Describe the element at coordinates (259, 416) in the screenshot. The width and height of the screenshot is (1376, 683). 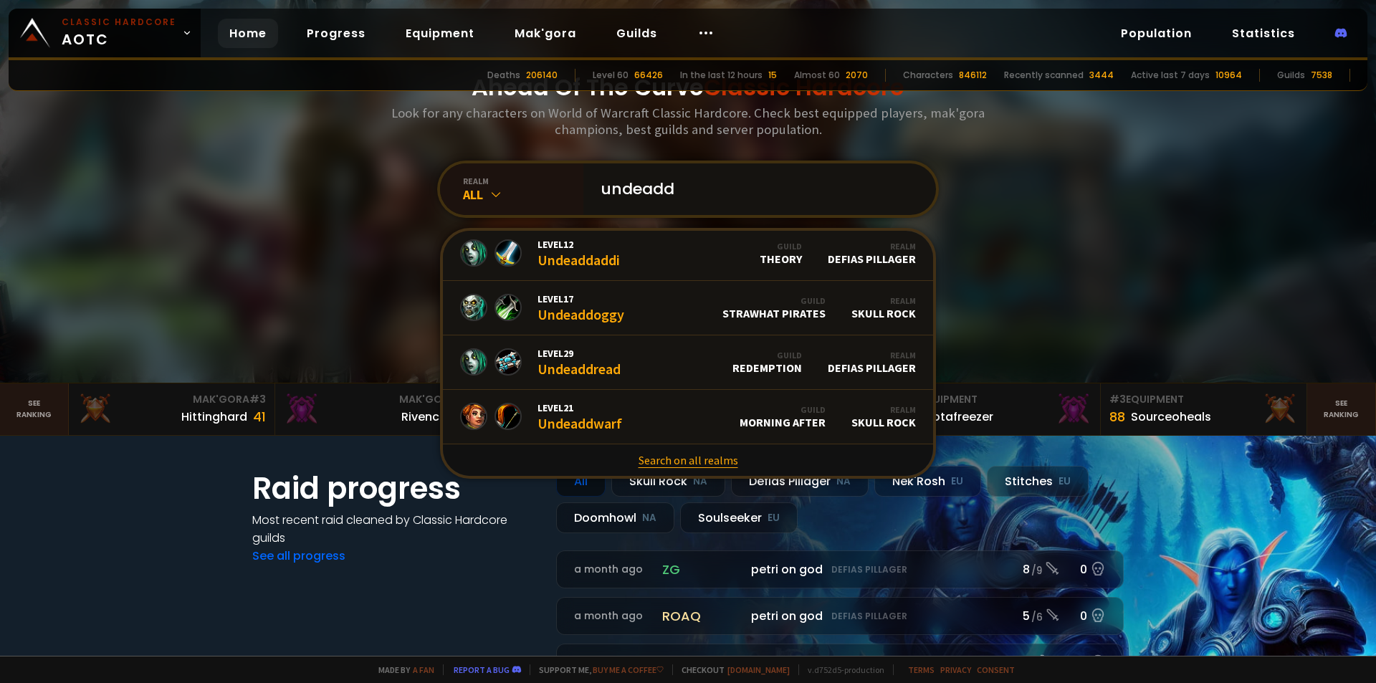
I see `div: 41` at that location.